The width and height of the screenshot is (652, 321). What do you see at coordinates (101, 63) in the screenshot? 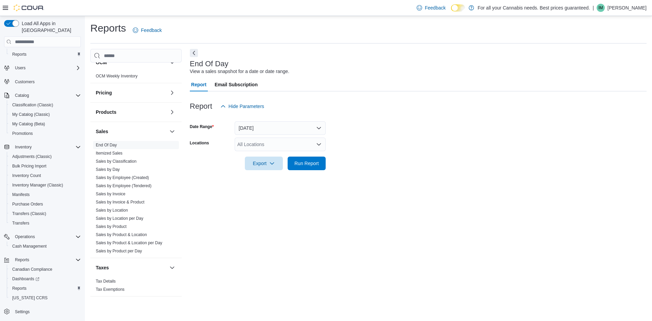
I see `h3: OCM` at bounding box center [101, 63].